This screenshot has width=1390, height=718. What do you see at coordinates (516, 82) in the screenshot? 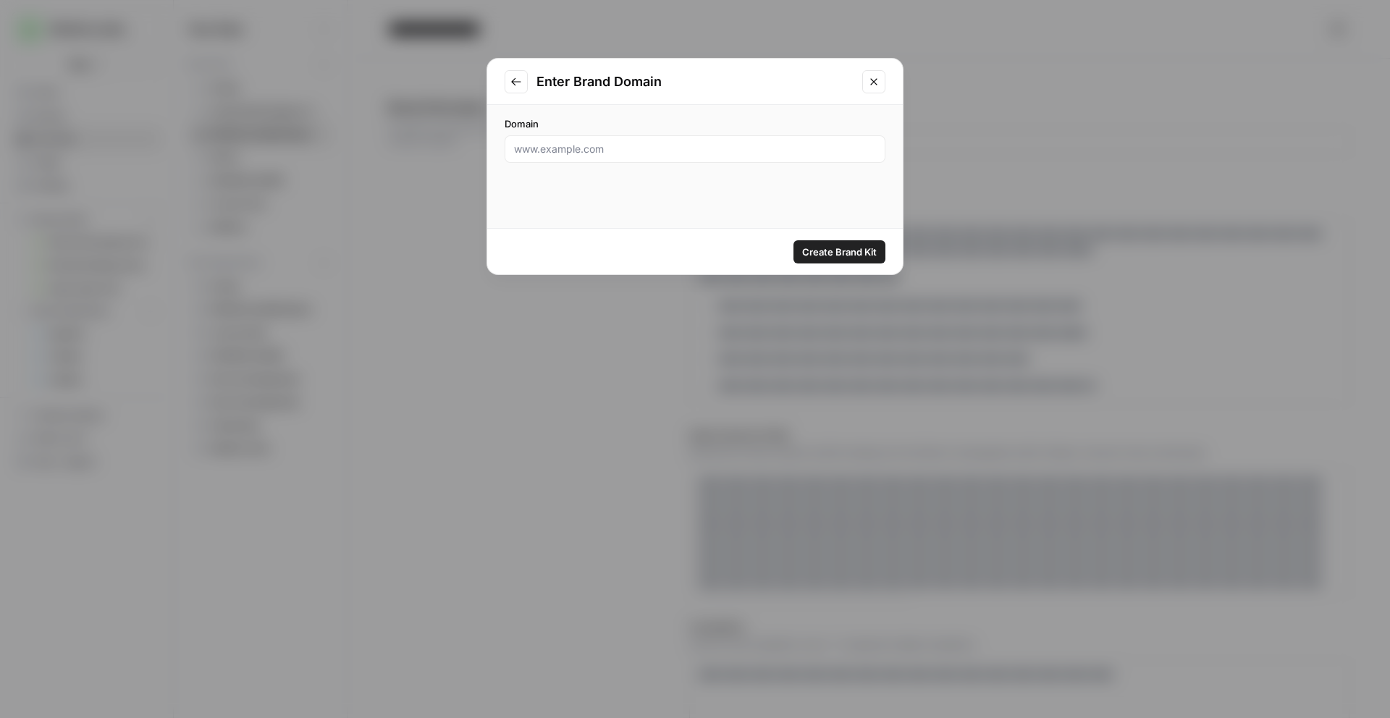
I see `button: Go to previous step` at bounding box center [516, 82].